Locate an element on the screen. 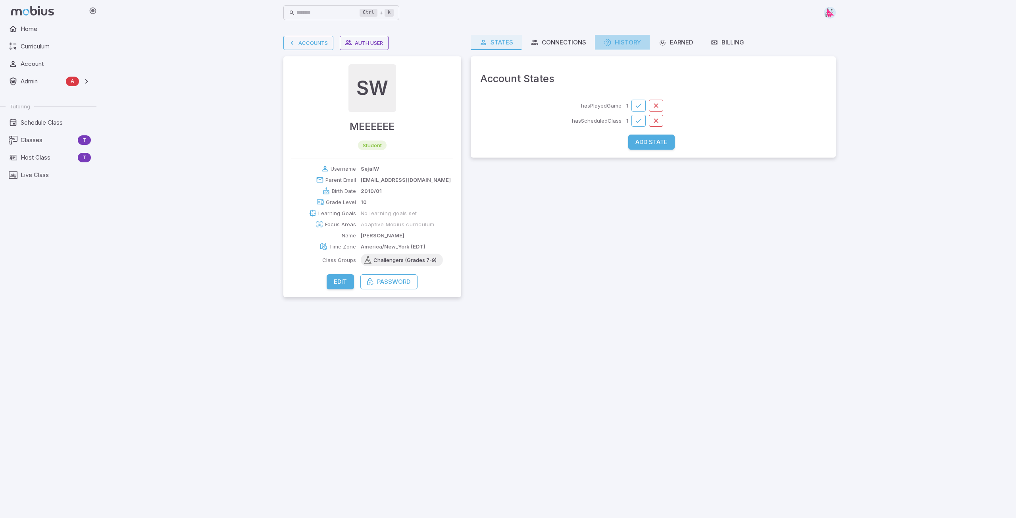 This screenshot has width=1016, height=518. p: Focus Areas is located at coordinates (341, 224).